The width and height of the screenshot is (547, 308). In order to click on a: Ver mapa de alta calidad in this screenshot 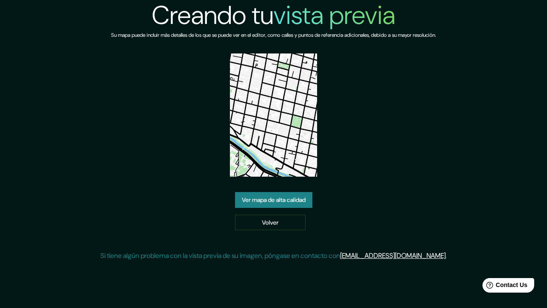, I will do `click(274, 200)`.